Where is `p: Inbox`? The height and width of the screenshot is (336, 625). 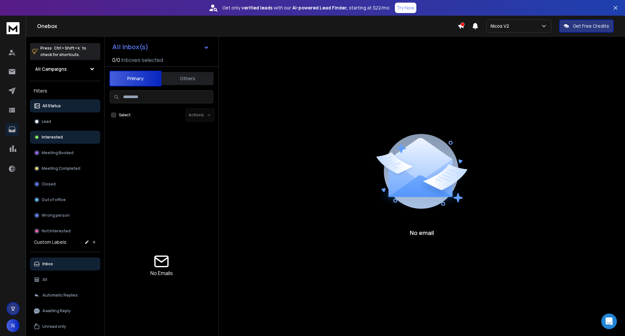
p: Inbox is located at coordinates (48, 264).